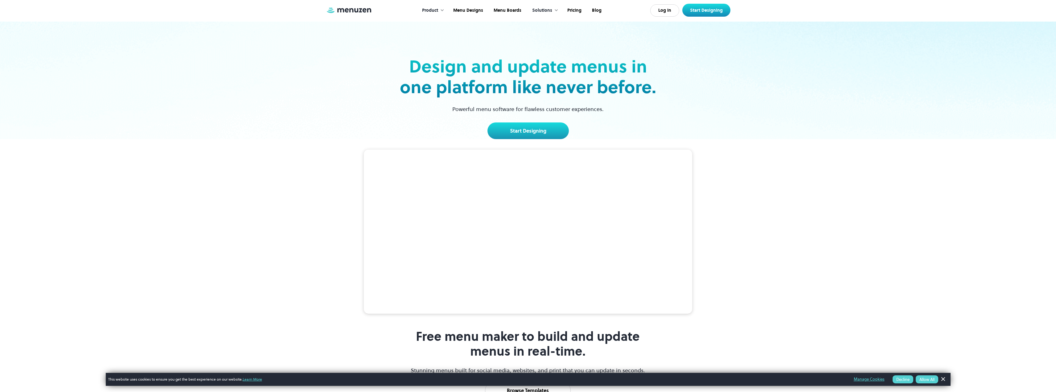 The image size is (1056, 392). What do you see at coordinates (528, 109) in the screenshot?
I see `p: Powerful menu software for flawless customer experiences.` at bounding box center [528, 109].